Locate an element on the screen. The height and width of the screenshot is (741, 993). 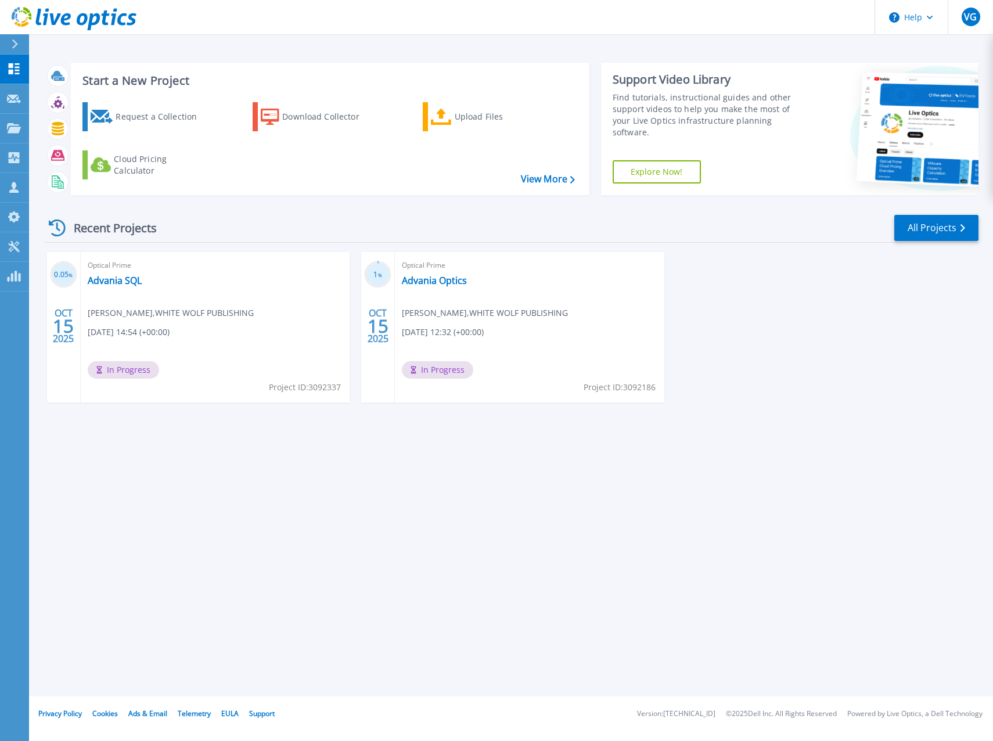
div: Support Video Library is located at coordinates (708, 80).